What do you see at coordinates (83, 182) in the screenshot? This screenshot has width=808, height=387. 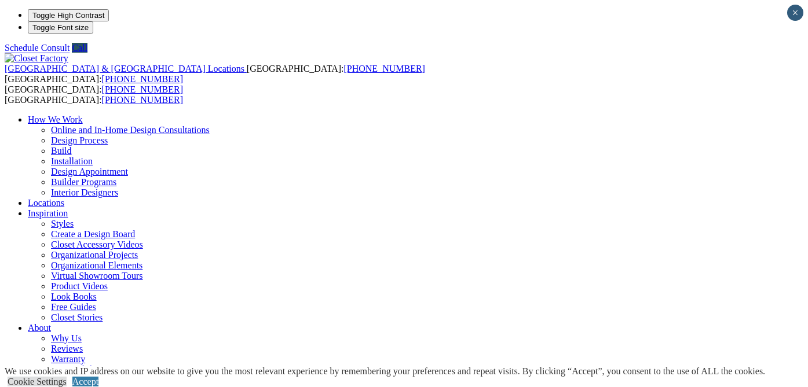 I see `a: Builder Programs` at bounding box center [83, 182].